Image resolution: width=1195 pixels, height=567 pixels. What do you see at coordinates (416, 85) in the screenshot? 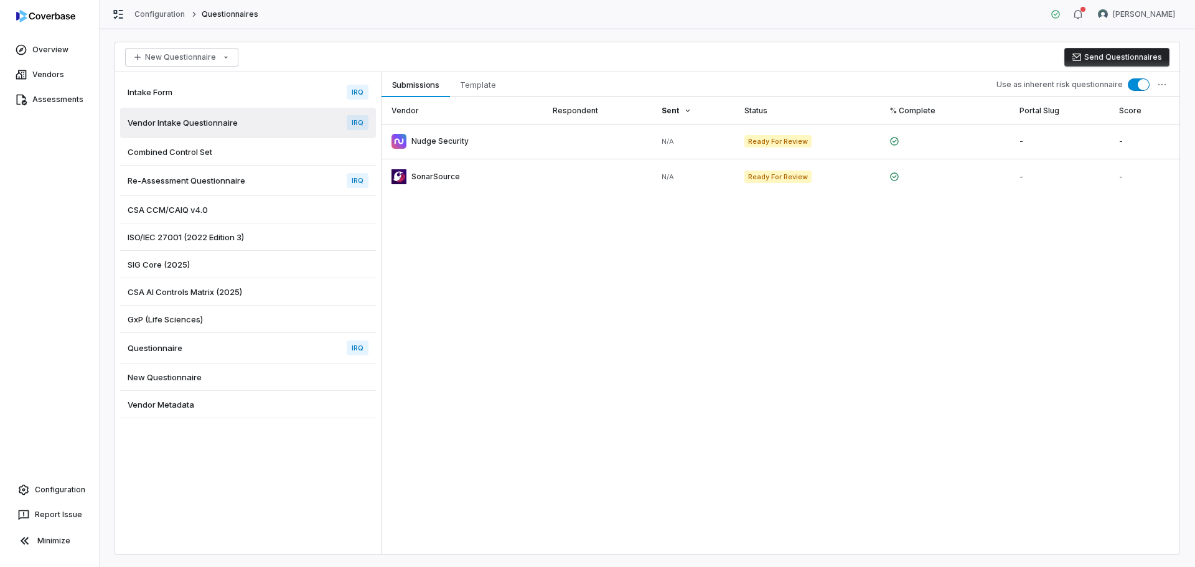
I see `span: Submissions` at bounding box center [416, 85].